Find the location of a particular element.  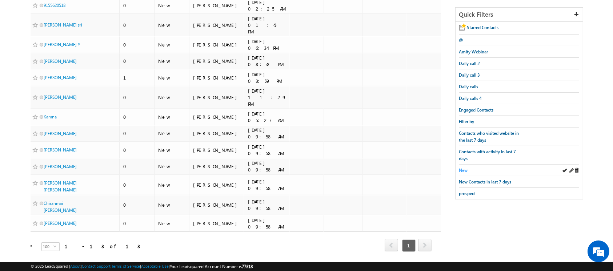

div: 1 - 13 of 13 is located at coordinates (102, 246).